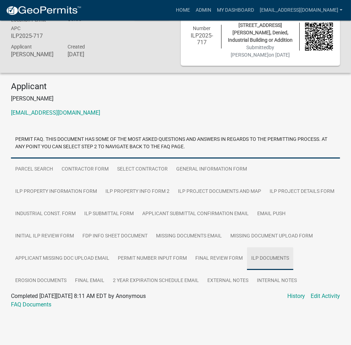  Describe the element at coordinates (115, 236) in the screenshot. I see `a: FDP INFO Sheet Document` at that location.